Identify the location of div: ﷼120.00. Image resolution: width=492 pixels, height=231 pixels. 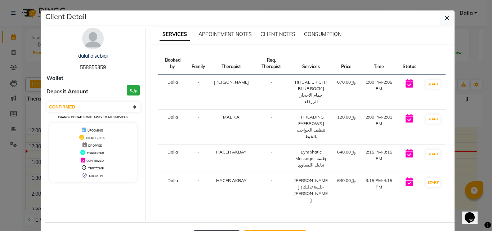
(346, 117).